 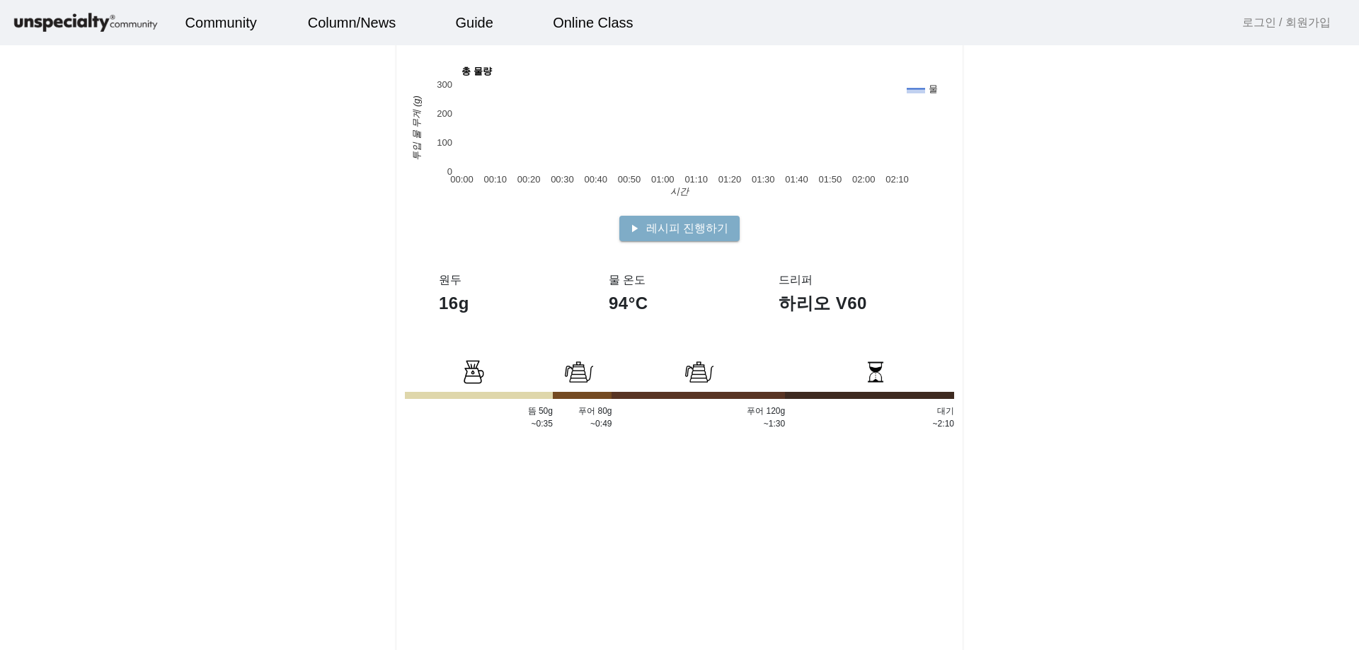 What do you see at coordinates (474, 23) in the screenshot?
I see `a: Guide` at bounding box center [474, 23].